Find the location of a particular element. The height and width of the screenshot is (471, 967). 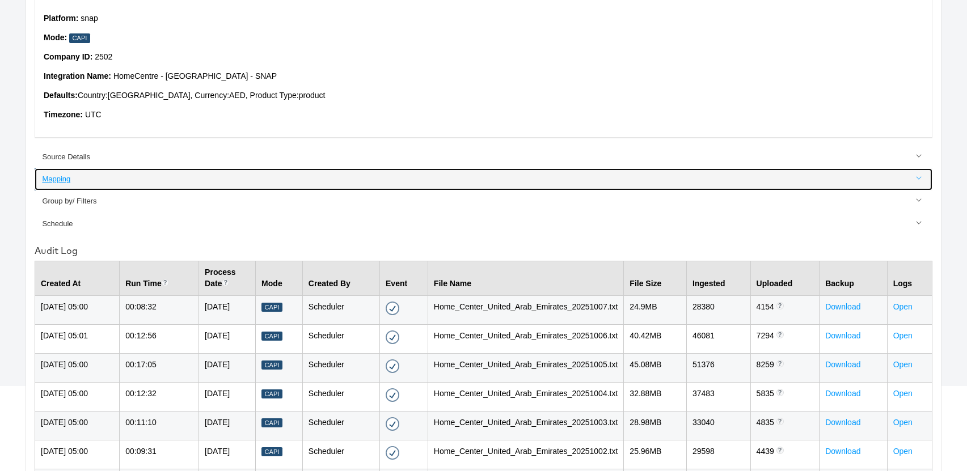

td: 51376 is located at coordinates (718, 368).